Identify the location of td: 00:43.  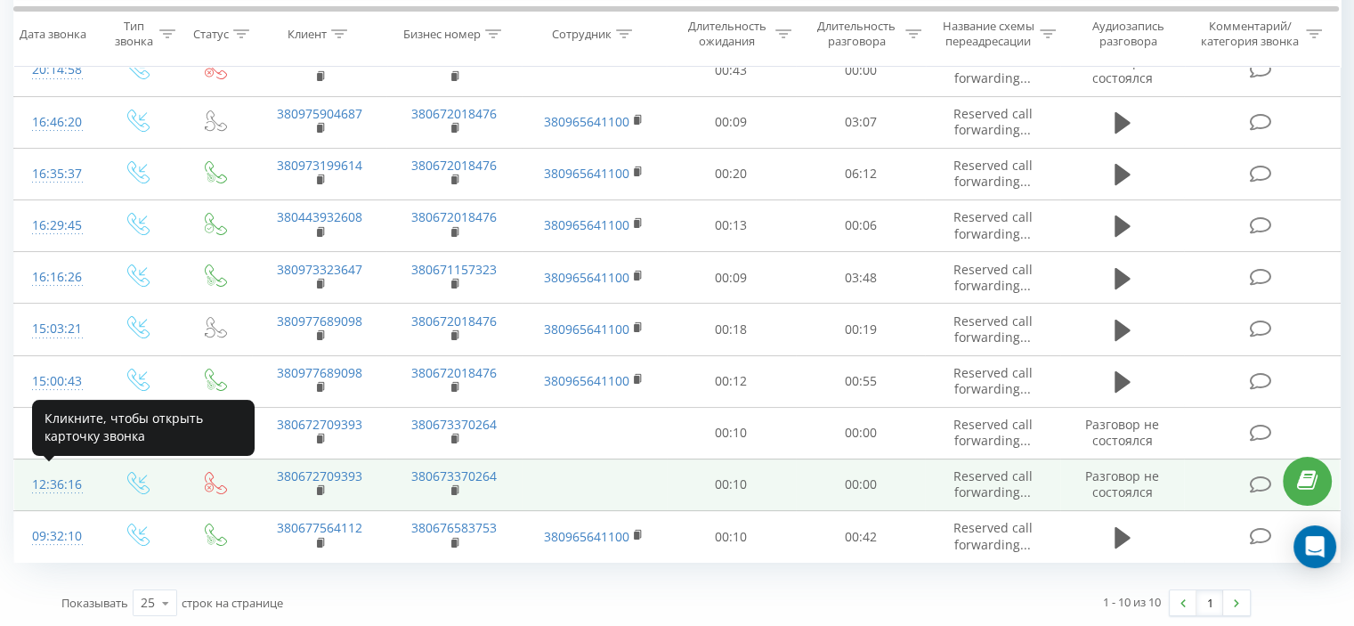
(731, 70).